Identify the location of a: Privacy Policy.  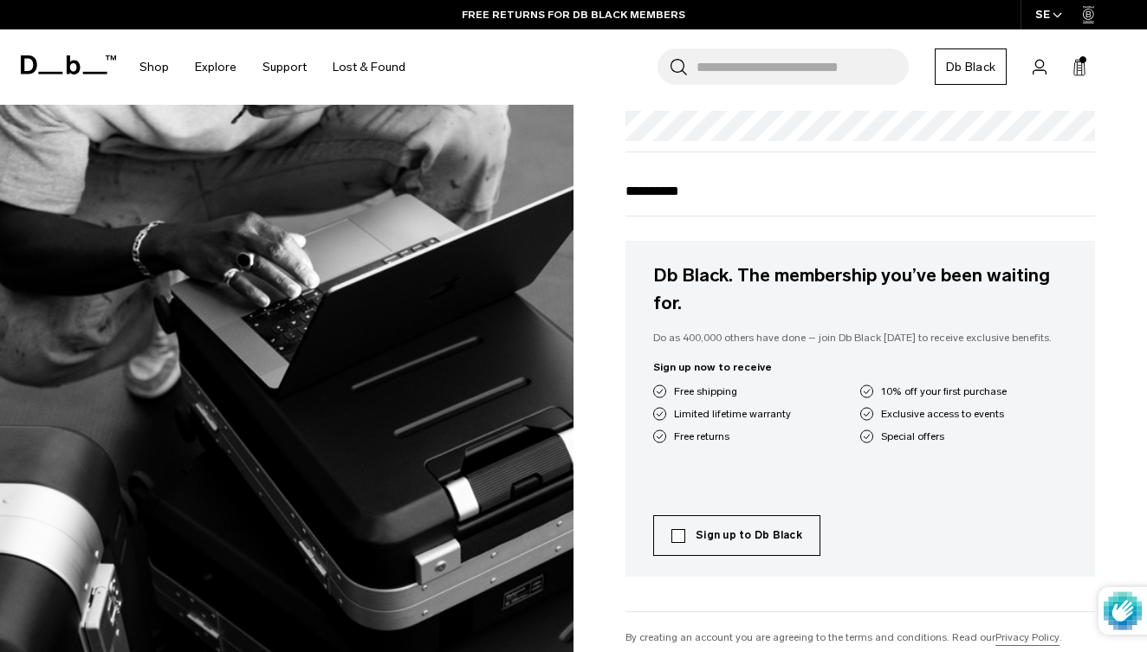
(1027, 637).